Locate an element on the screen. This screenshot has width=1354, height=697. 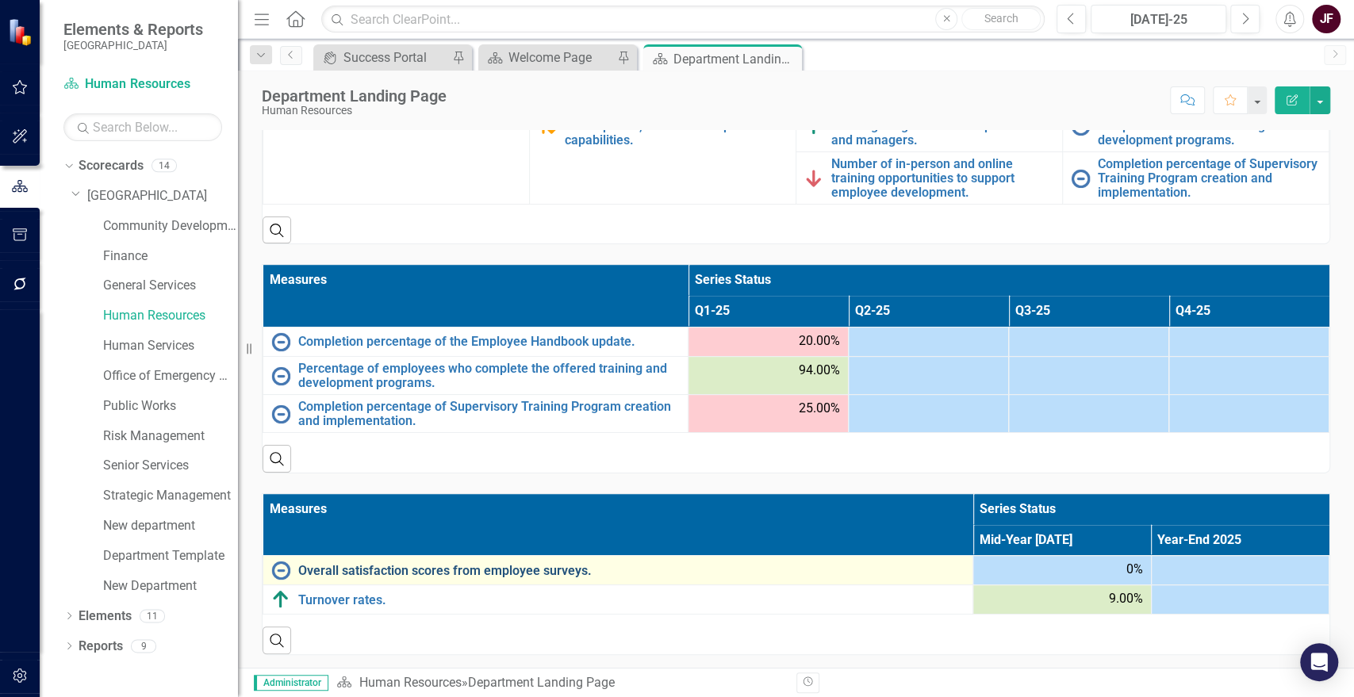
span: 9.00% is located at coordinates (1125, 599).